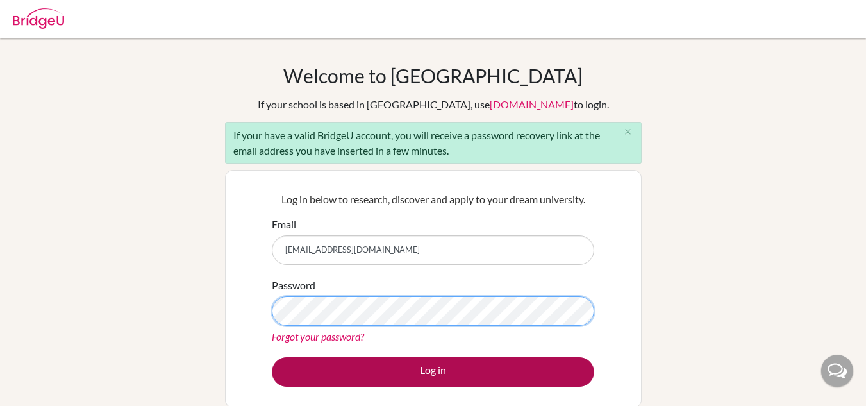  I want to click on p: Log in below to research, discover and apply to your dream university., so click(433, 199).